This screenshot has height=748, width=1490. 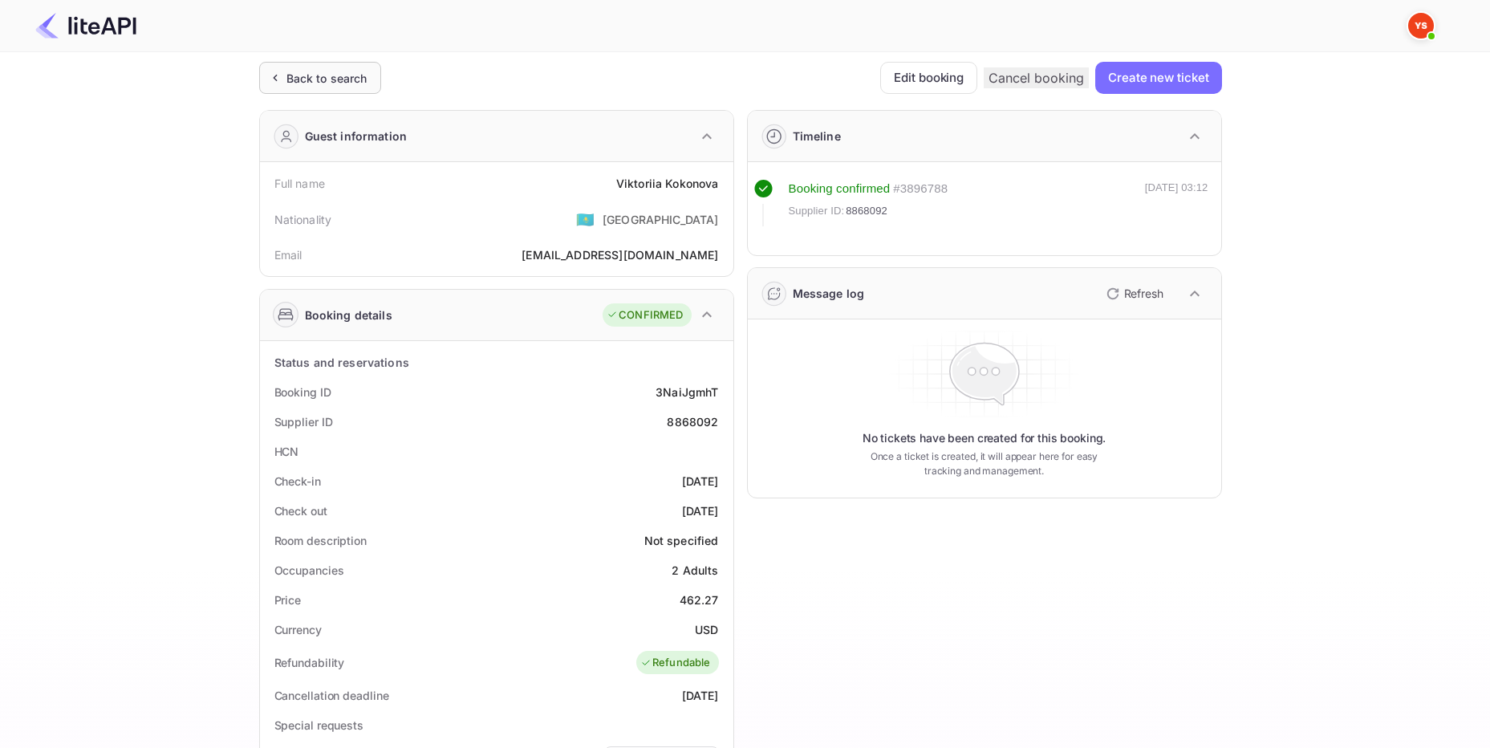 What do you see at coordinates (867, 211) in the screenshot?
I see `span: 8868092` at bounding box center [867, 211].